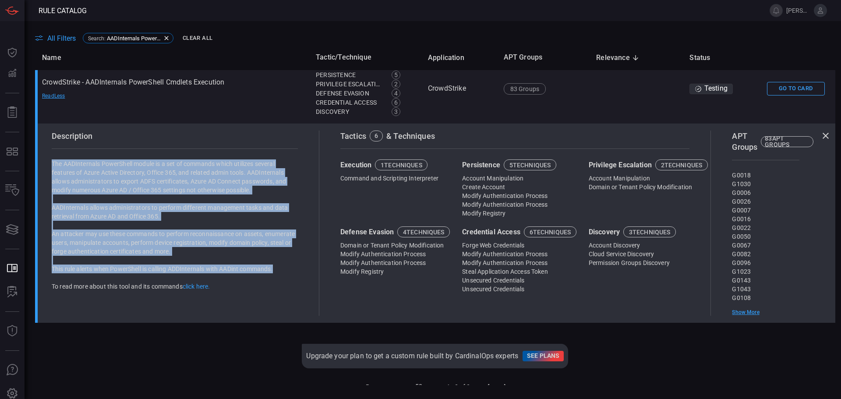  Describe the element at coordinates (396, 84) in the screenshot. I see `div: 2` at that location.